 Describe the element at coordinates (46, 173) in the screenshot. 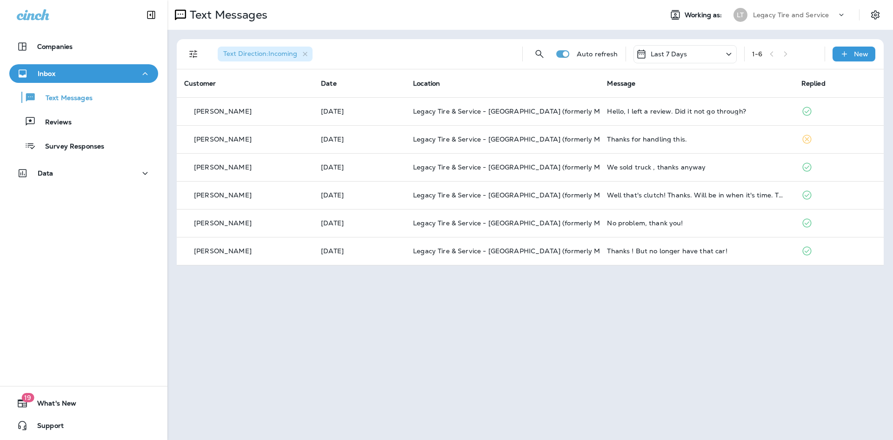

I see `p: Data` at that location.